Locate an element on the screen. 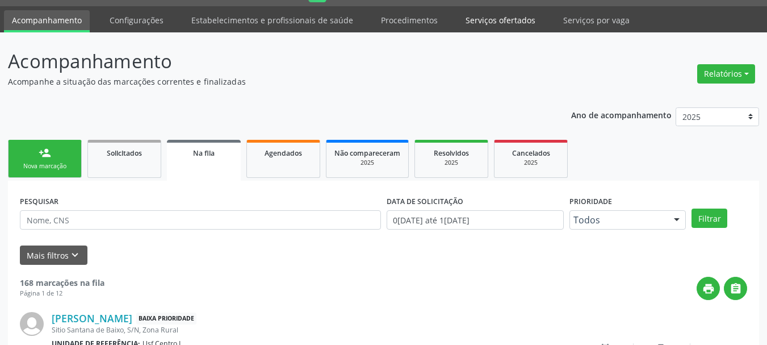 This screenshot has height=345, width=767. button: Filtrar is located at coordinates (709, 218).